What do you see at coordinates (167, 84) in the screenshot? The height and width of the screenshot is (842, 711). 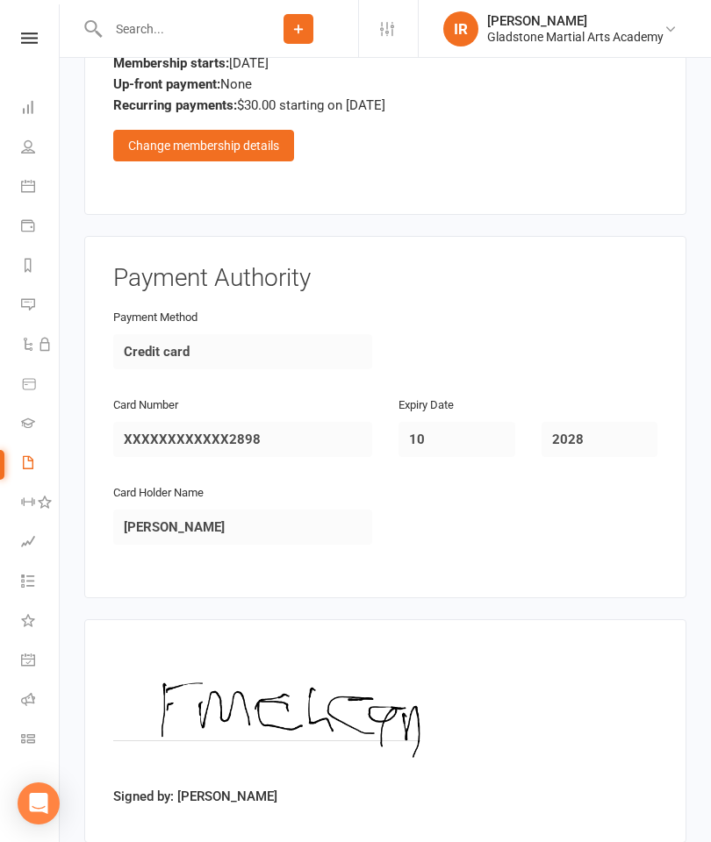 I see `strong: Up-front payment:` at bounding box center [167, 84].